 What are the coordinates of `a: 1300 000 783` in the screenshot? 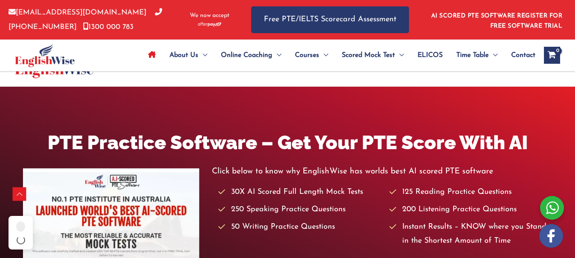 It's located at (108, 27).